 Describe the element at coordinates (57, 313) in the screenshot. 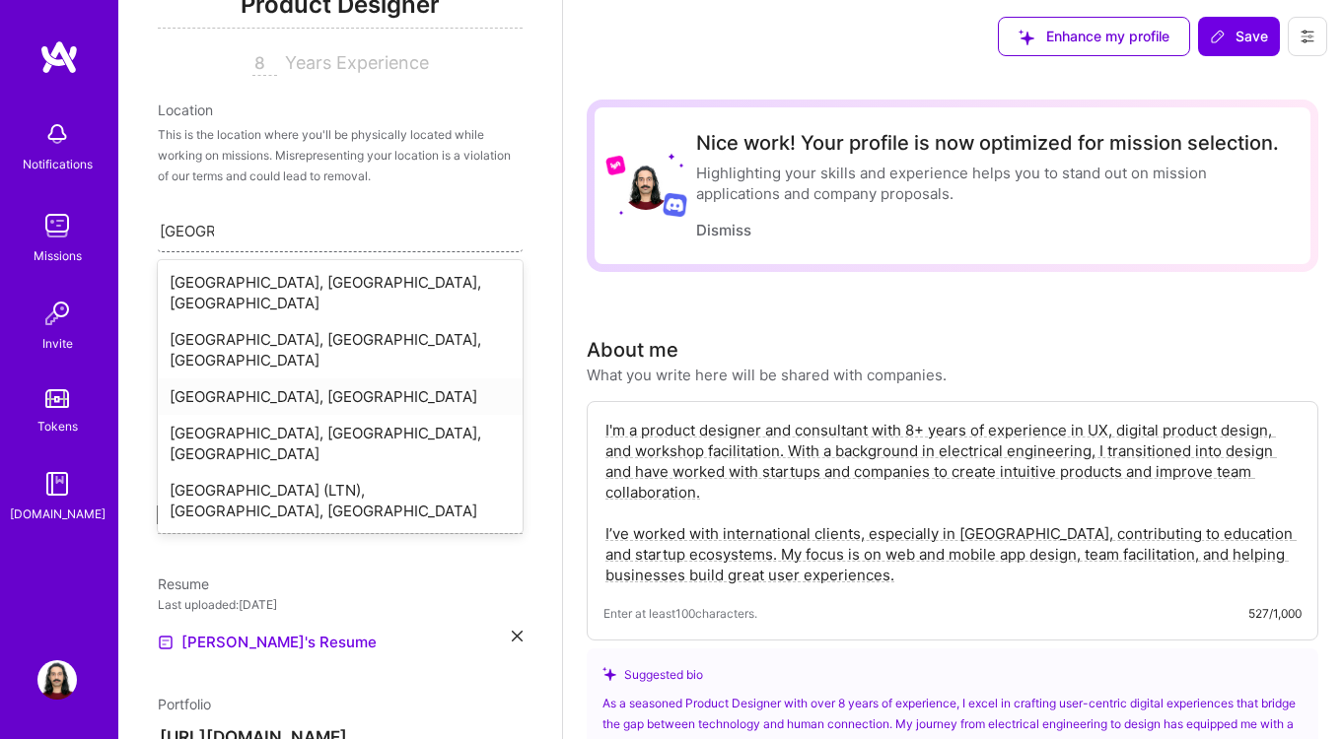

I see `img: Invite` at that location.